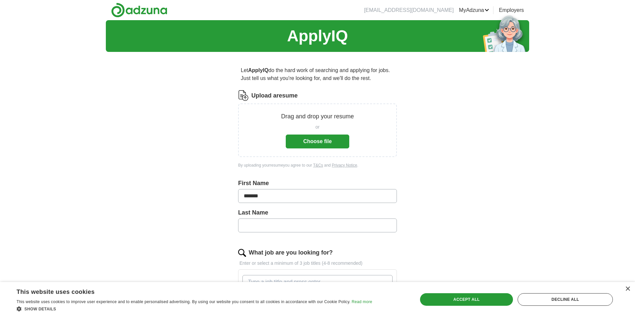  What do you see at coordinates (258, 70) in the screenshot?
I see `strong: ApplyIQ` at bounding box center [258, 70].